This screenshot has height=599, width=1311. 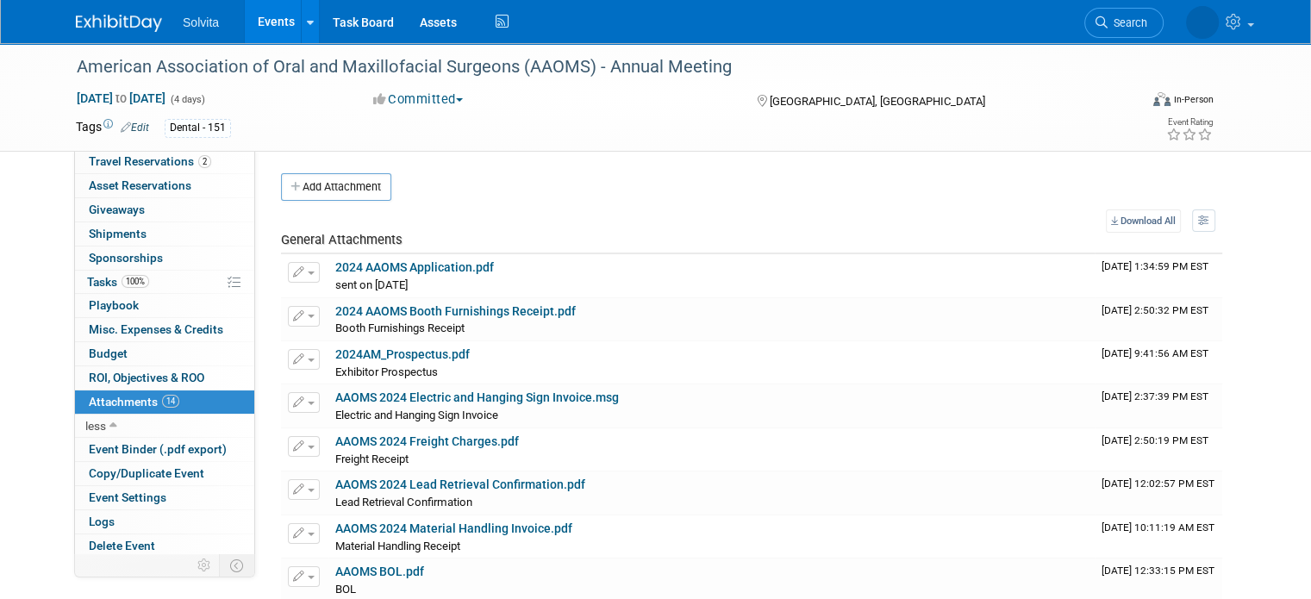 I want to click on a: Delete Event, so click(x=165, y=546).